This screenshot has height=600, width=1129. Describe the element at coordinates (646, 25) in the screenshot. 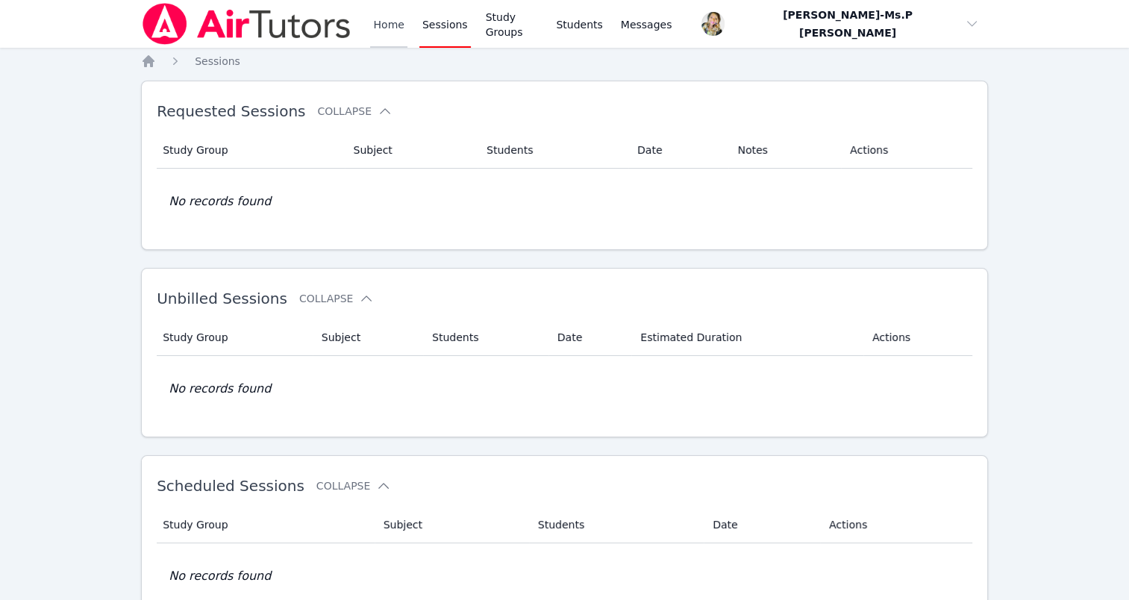

I see `span: Messages` at that location.